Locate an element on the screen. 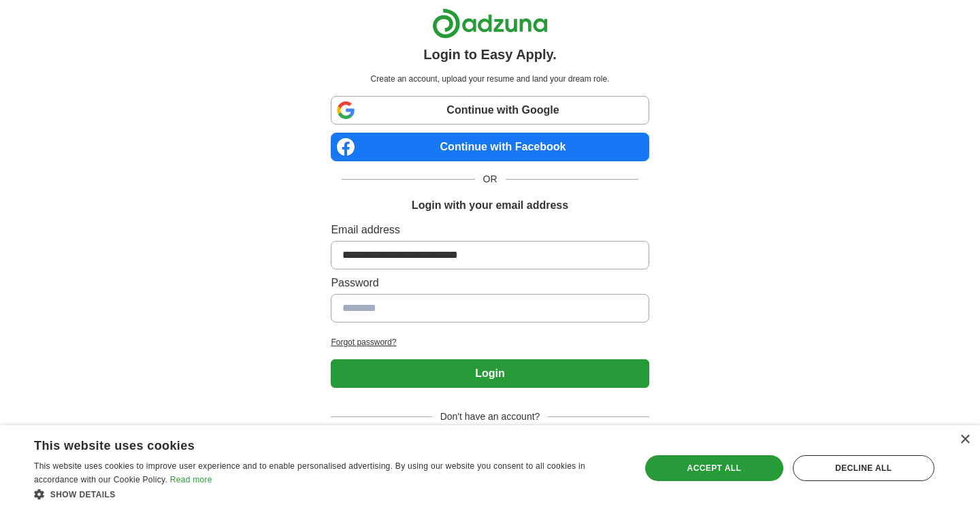 The width and height of the screenshot is (980, 511). div: Close is located at coordinates (964, 439).